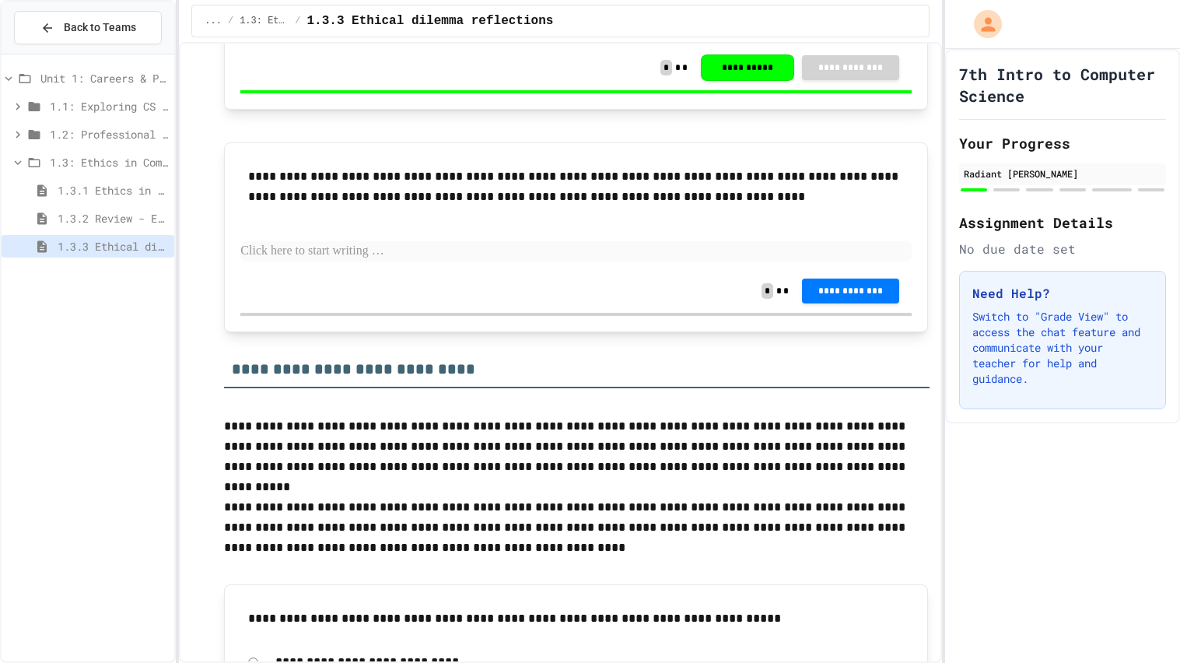  What do you see at coordinates (1062, 222) in the screenshot?
I see `h2: Assignment Details` at bounding box center [1062, 222].